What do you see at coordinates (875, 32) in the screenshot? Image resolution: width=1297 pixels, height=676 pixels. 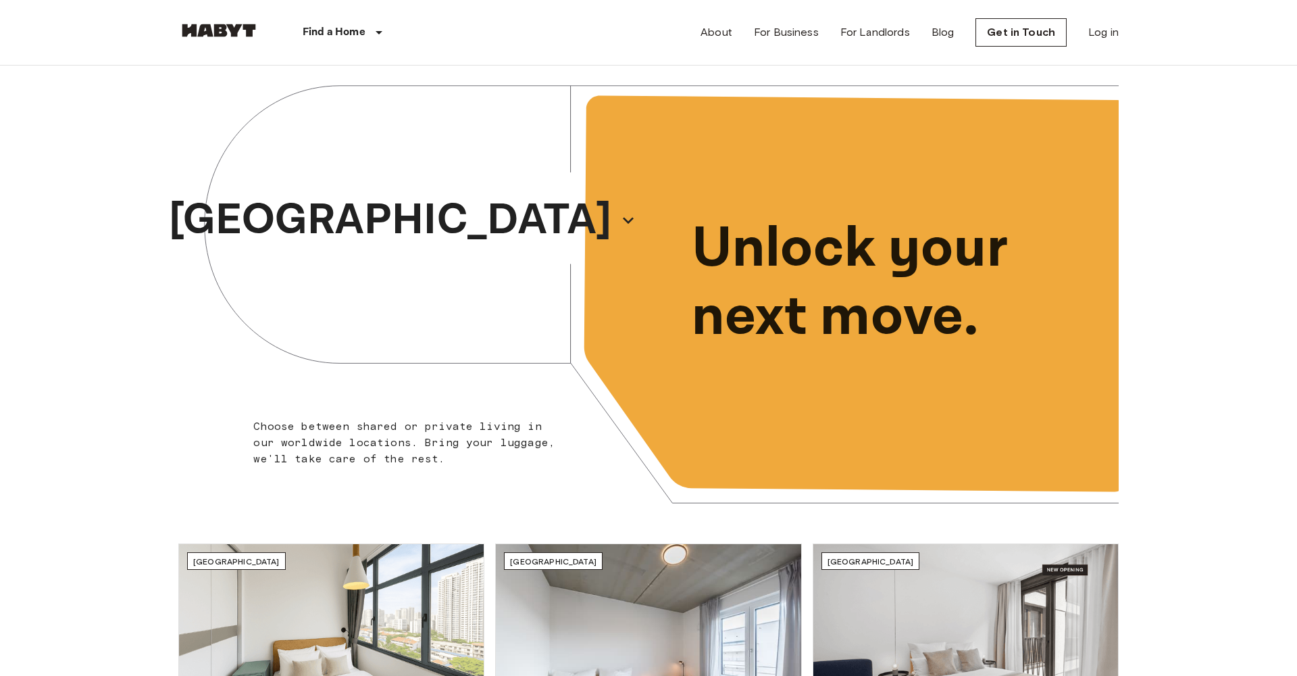 I see `a: For Landlords` at bounding box center [875, 32].